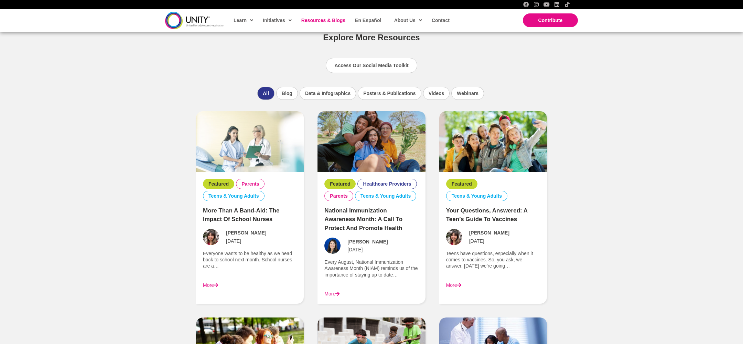 The image size is (743, 344). Describe the element at coordinates (557, 4) in the screenshot. I see `a: LinkedIn` at that location.